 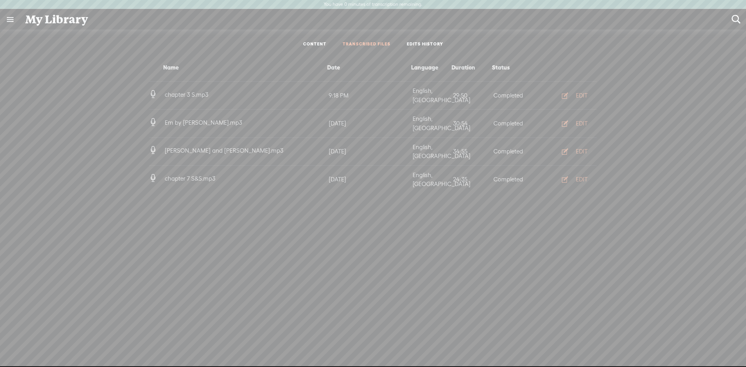 I want to click on div: Duration, so click(x=470, y=68).